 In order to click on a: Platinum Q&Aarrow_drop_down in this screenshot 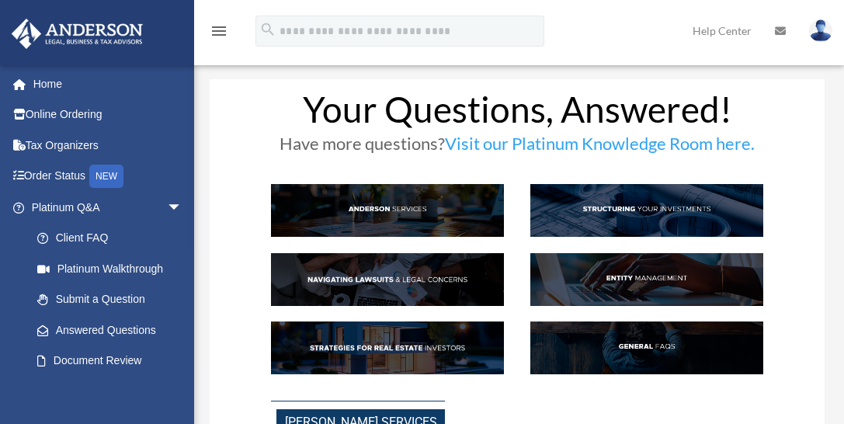, I will do `click(108, 207)`.